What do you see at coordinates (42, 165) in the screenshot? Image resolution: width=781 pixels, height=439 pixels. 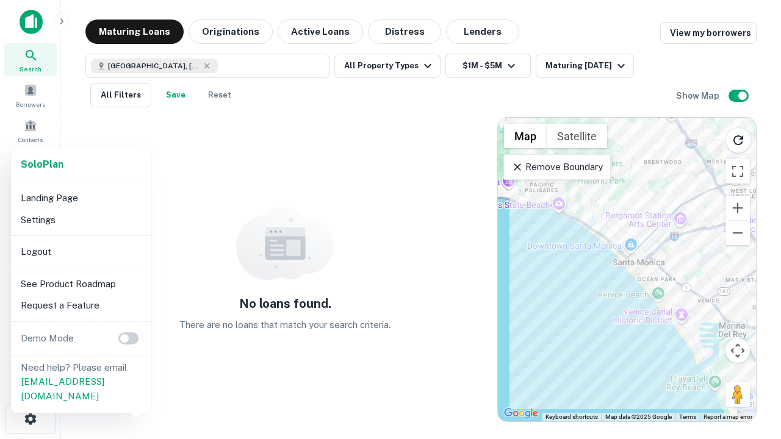 I see `a: SoloPlan` at bounding box center [42, 165].